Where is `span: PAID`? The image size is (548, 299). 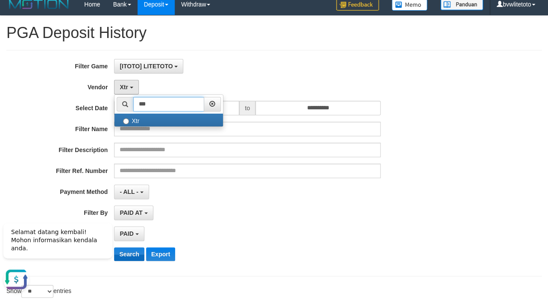
span: PAID is located at coordinates (126, 233).